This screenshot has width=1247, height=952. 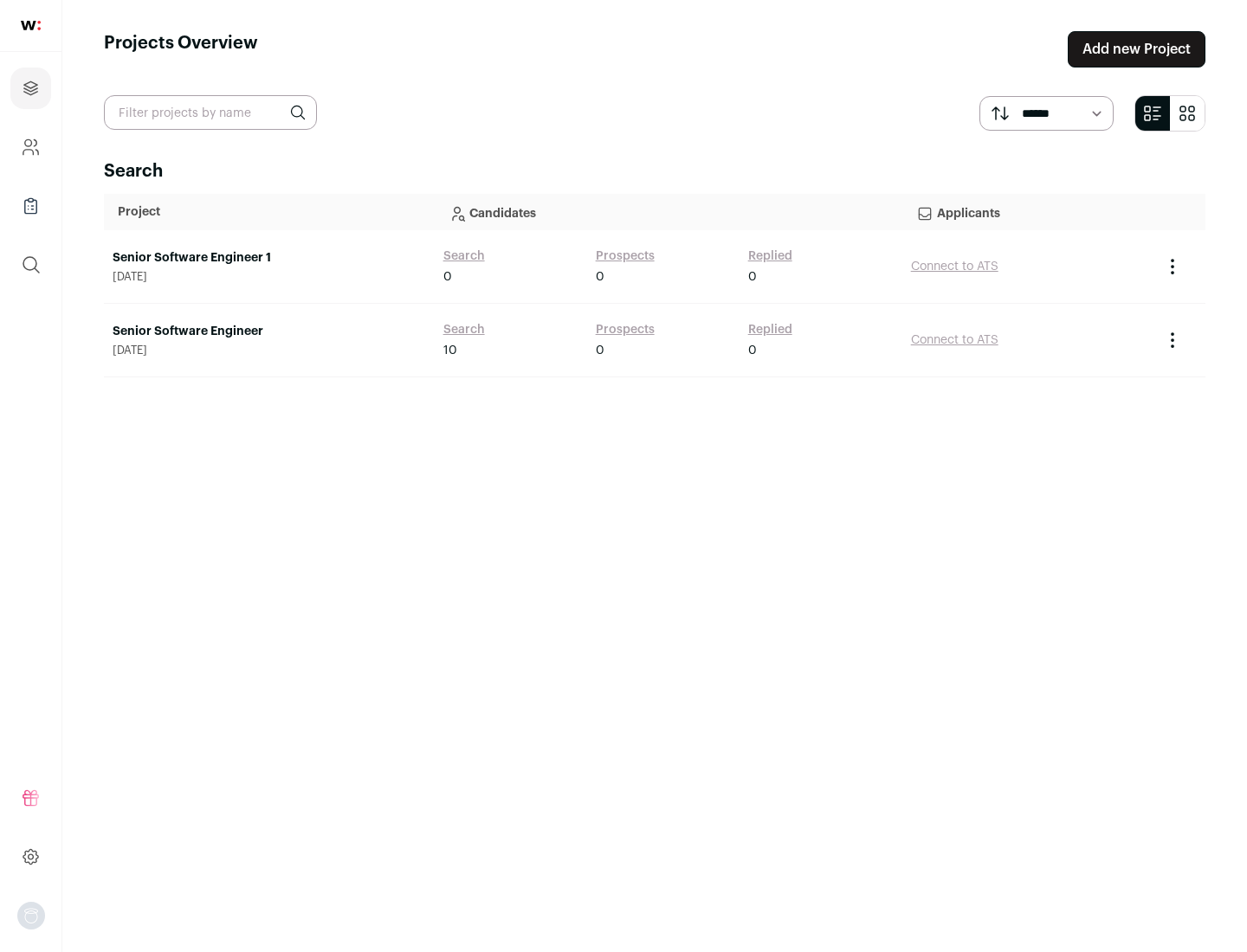 What do you see at coordinates (669, 212) in the screenshot?
I see `p: Candidates` at bounding box center [669, 212].